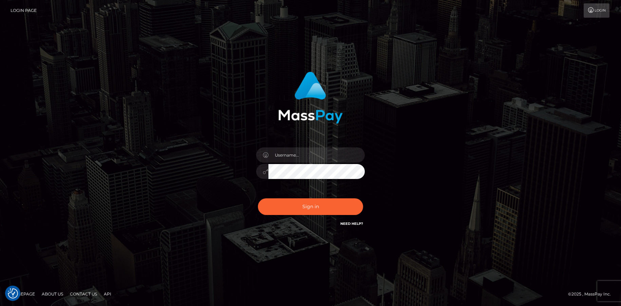 The height and width of the screenshot is (306, 621). What do you see at coordinates (22, 294) in the screenshot?
I see `a: Homepage` at bounding box center [22, 294].